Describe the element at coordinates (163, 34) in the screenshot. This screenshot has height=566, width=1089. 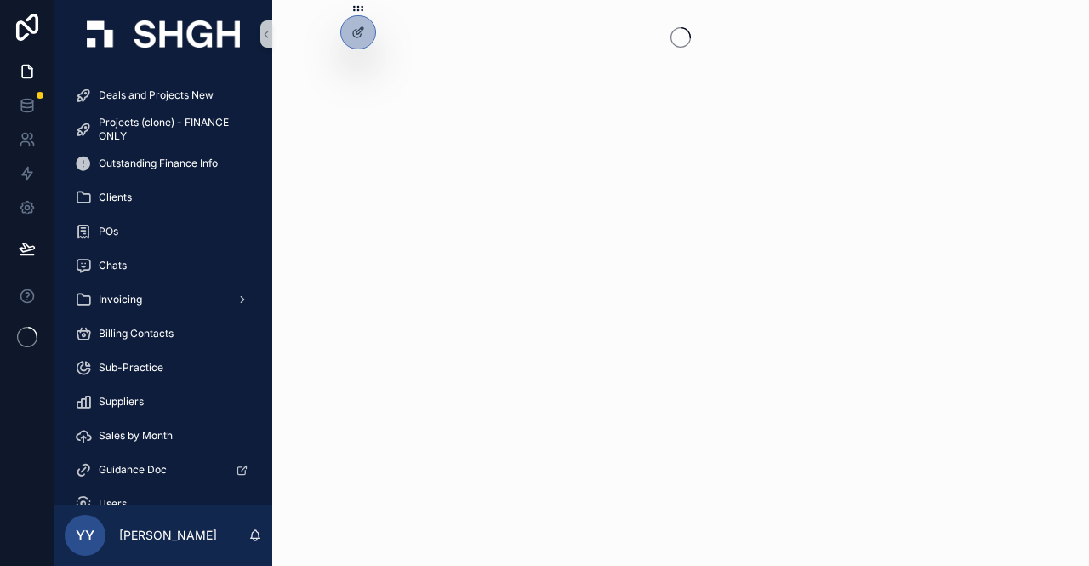
I see `img: App logo` at that location.